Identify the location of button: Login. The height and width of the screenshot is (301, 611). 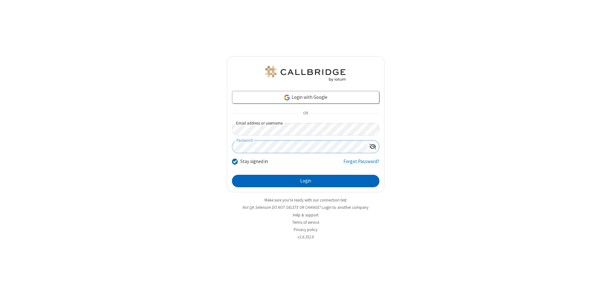
(305, 181).